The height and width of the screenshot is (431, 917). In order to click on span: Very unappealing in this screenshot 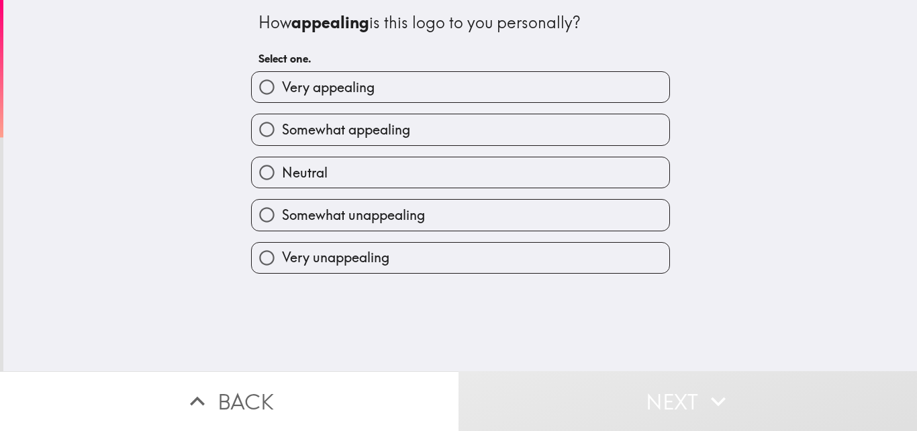, I will do `click(336, 257)`.